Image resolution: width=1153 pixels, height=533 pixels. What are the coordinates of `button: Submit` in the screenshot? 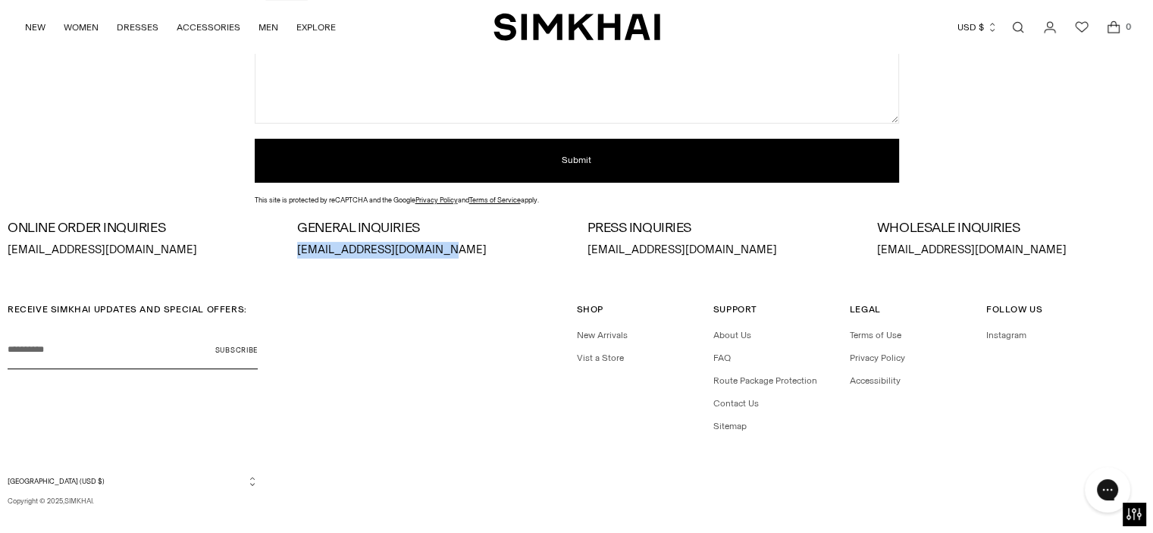 It's located at (577, 161).